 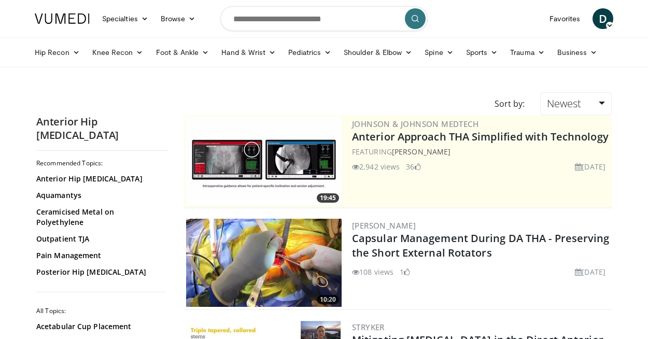 What do you see at coordinates (118, 52) in the screenshot?
I see `a: Knee Recon` at bounding box center [118, 52].